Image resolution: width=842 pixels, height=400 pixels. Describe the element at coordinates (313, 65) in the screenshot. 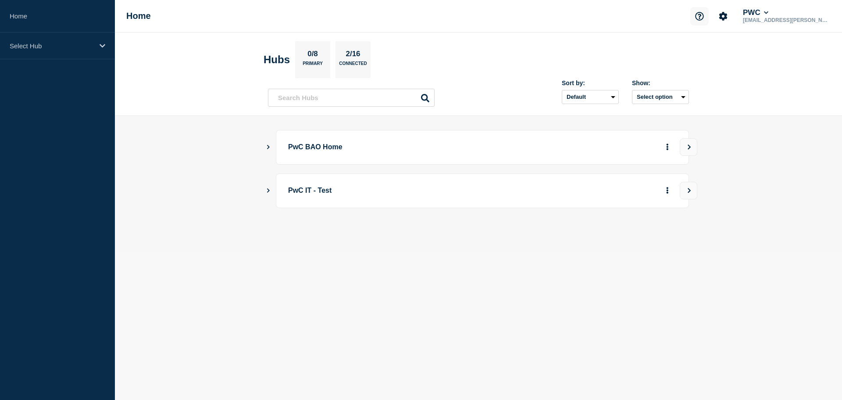

I see `p: Primary` at that location.